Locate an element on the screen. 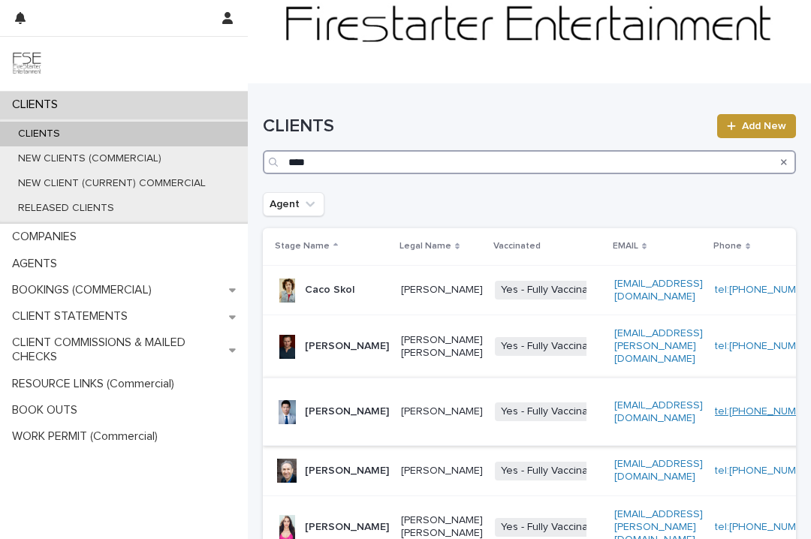  p: BOOKINGS (COMMERCIAL) is located at coordinates (85, 290).